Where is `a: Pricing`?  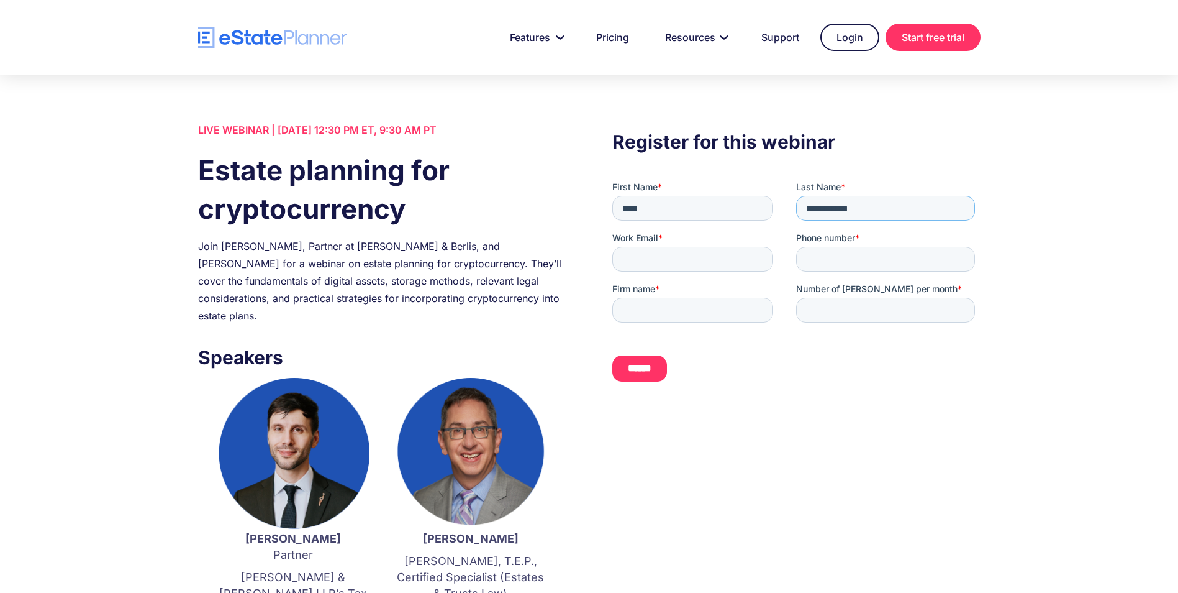 a: Pricing is located at coordinates (612, 37).